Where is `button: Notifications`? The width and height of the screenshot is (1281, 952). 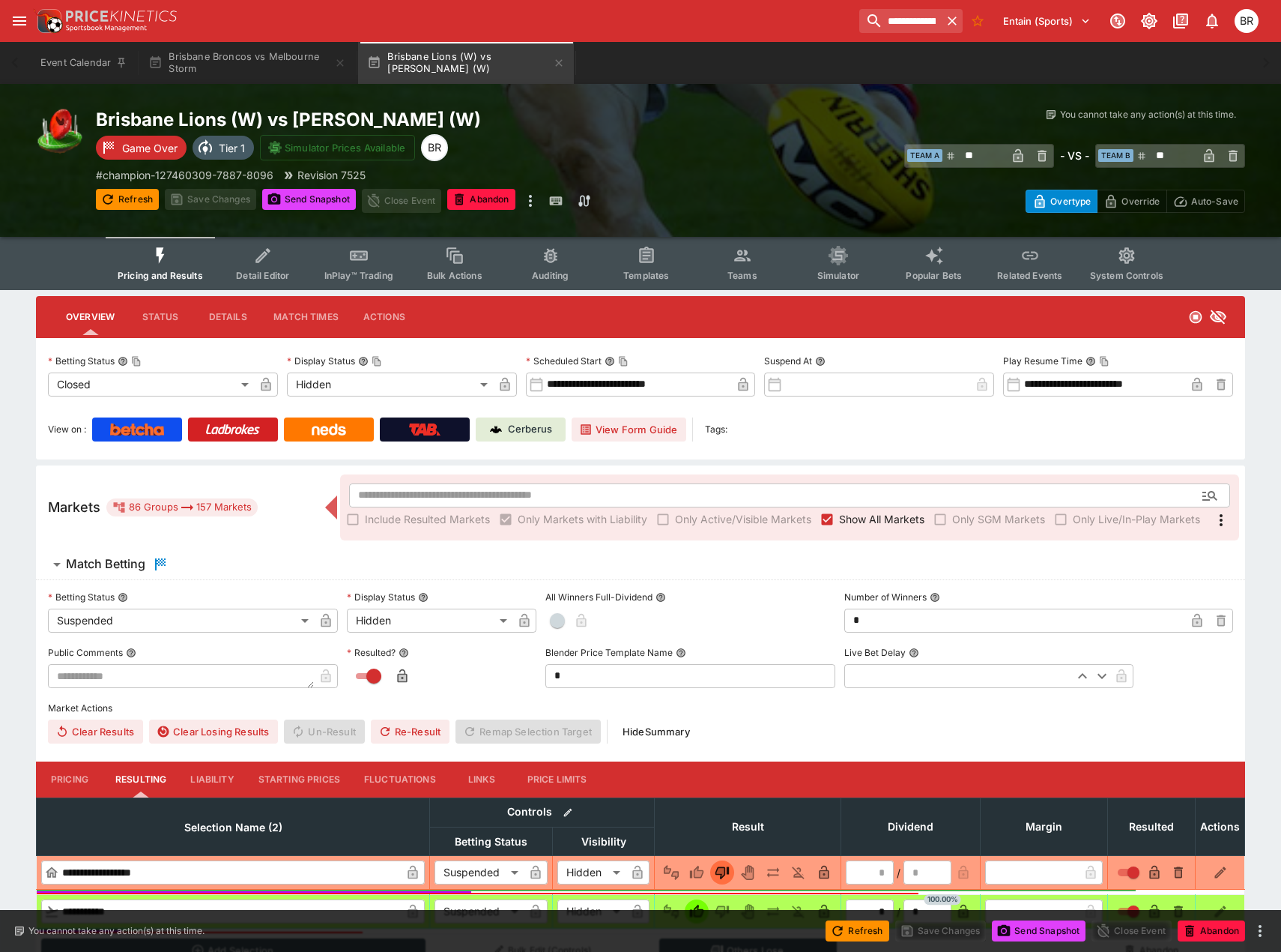 button: Notifications is located at coordinates (1212, 21).